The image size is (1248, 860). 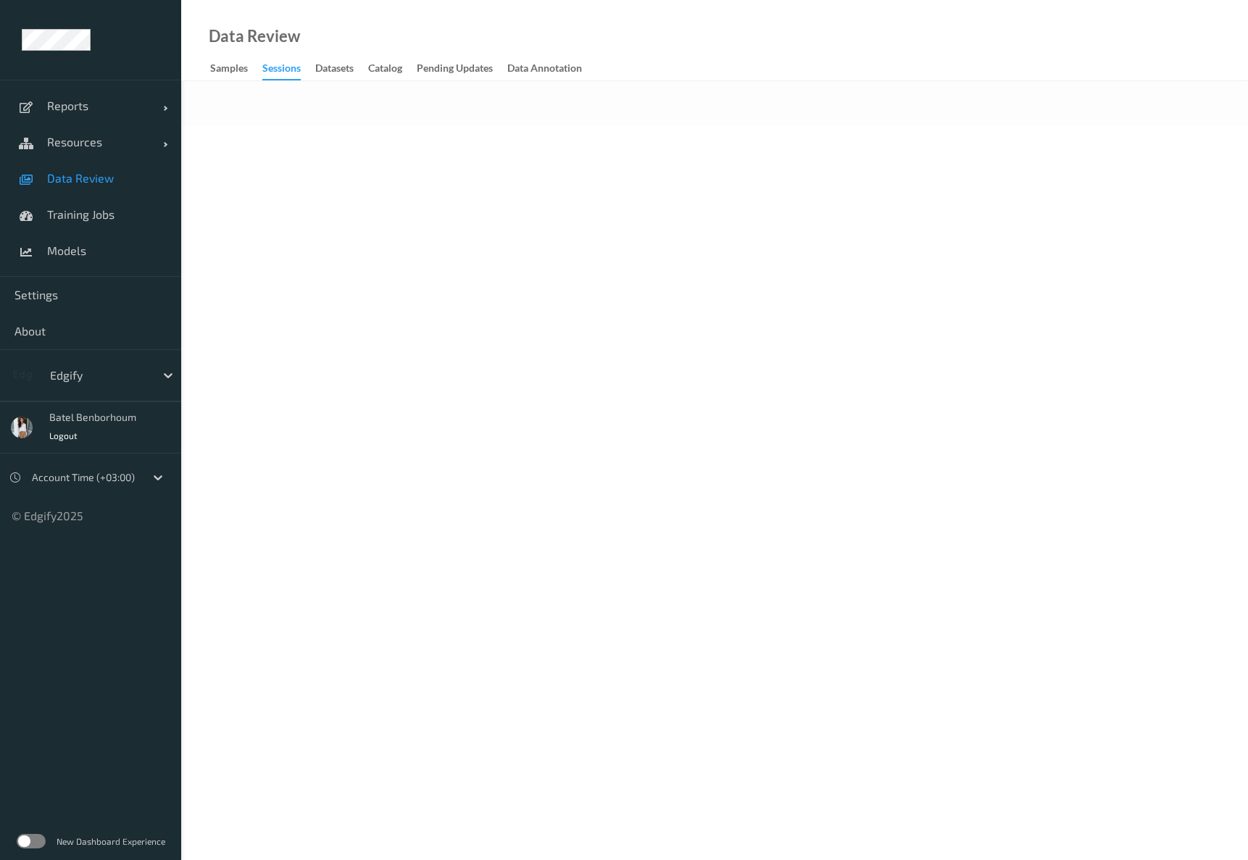 I want to click on div: Sessions, so click(x=281, y=70).